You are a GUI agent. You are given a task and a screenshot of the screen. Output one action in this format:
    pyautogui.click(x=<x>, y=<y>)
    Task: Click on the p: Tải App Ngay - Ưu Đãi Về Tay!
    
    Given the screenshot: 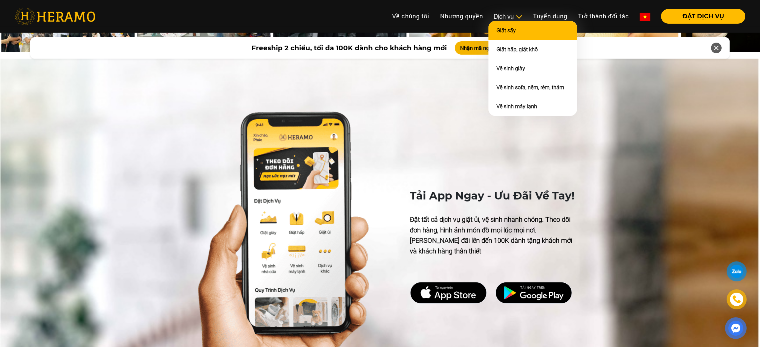 What is the action you would take?
    pyautogui.click(x=495, y=196)
    